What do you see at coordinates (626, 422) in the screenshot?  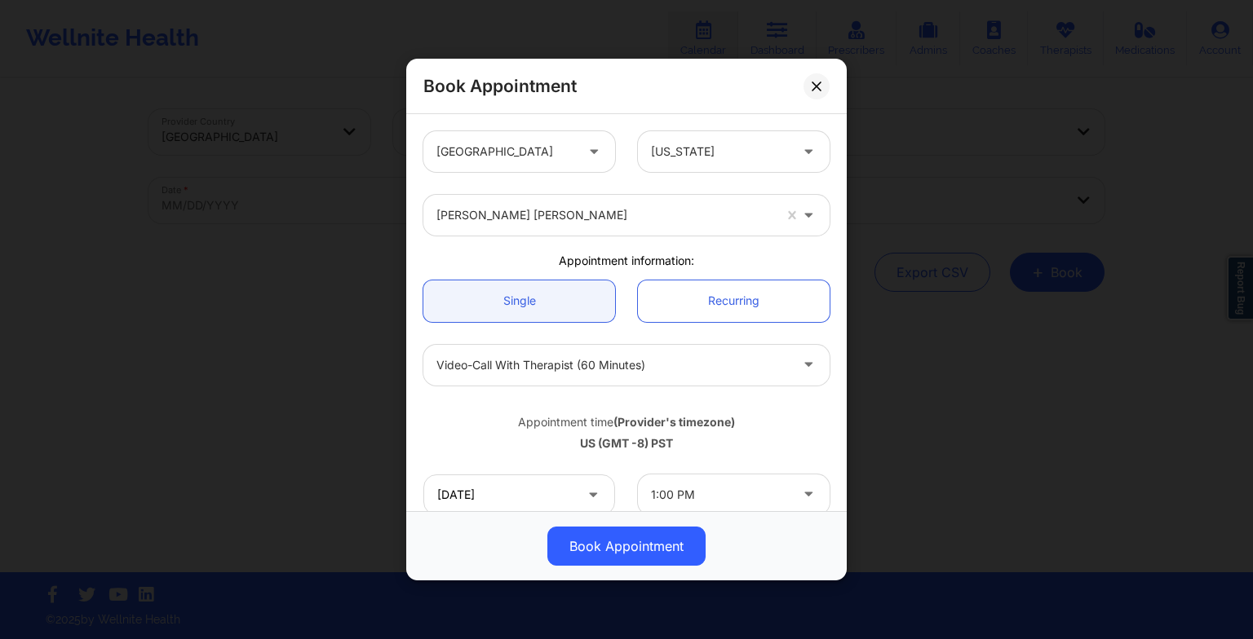 I see `div: Appointment time` at bounding box center [626, 422].